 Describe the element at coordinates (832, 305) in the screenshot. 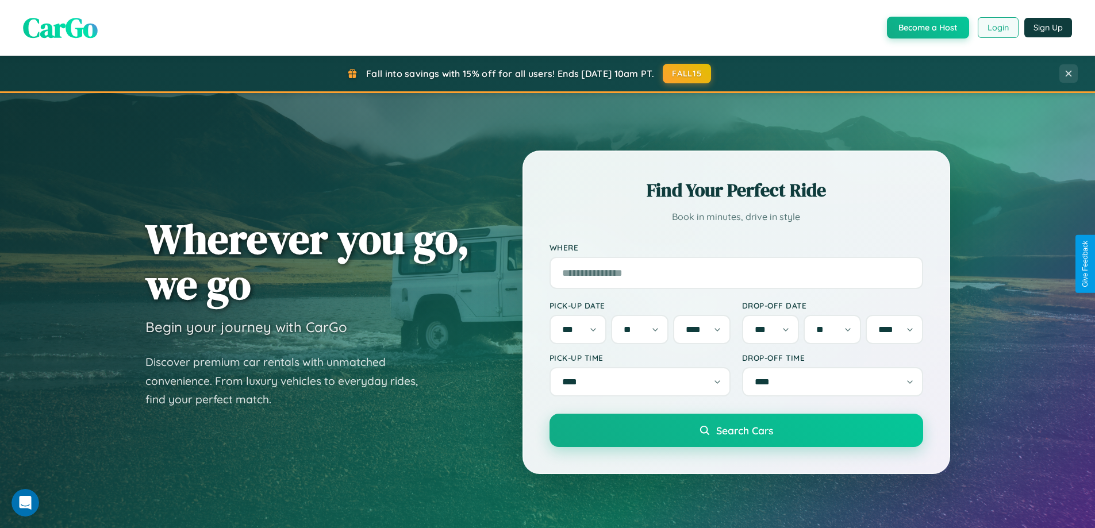

I see `label: Drop-off Date` at that location.